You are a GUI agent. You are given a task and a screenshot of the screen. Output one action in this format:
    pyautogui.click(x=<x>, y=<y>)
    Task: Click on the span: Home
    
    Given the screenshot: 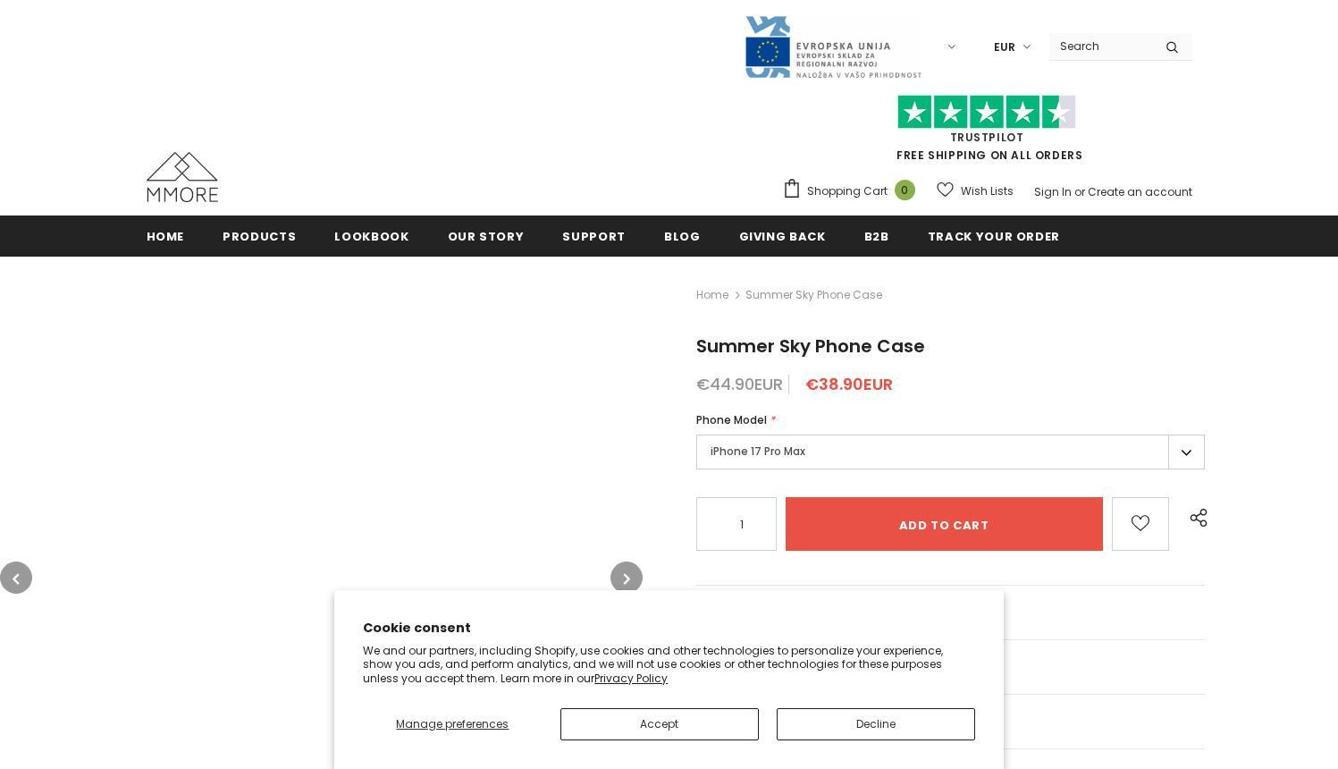 What is the action you would take?
    pyautogui.click(x=165, y=236)
    